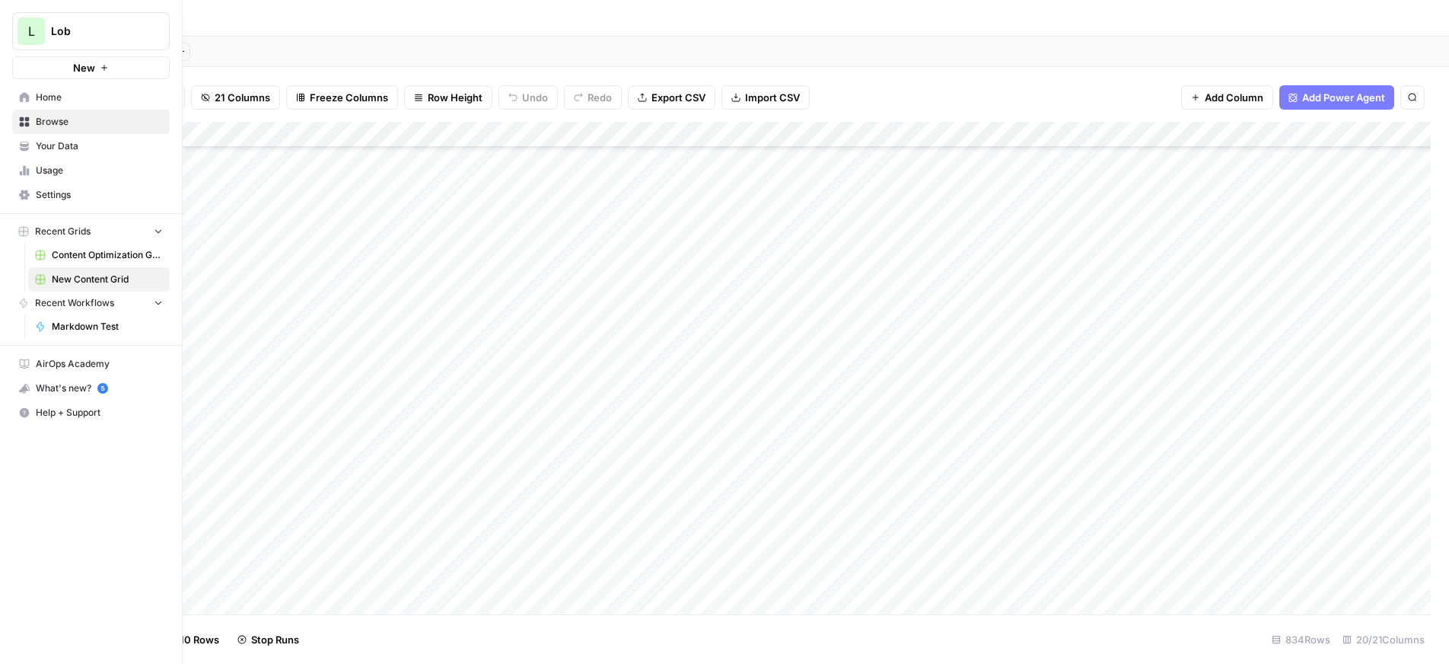 This screenshot has width=1449, height=664. I want to click on span: Usage, so click(99, 171).